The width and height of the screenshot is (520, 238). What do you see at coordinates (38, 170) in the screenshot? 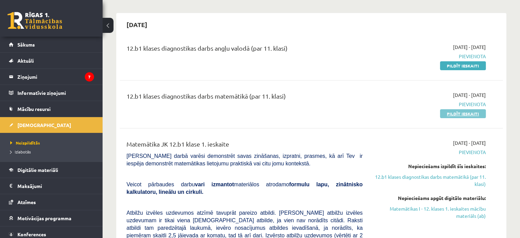
I see `span: Digitālie materiāli` at bounding box center [38, 170].